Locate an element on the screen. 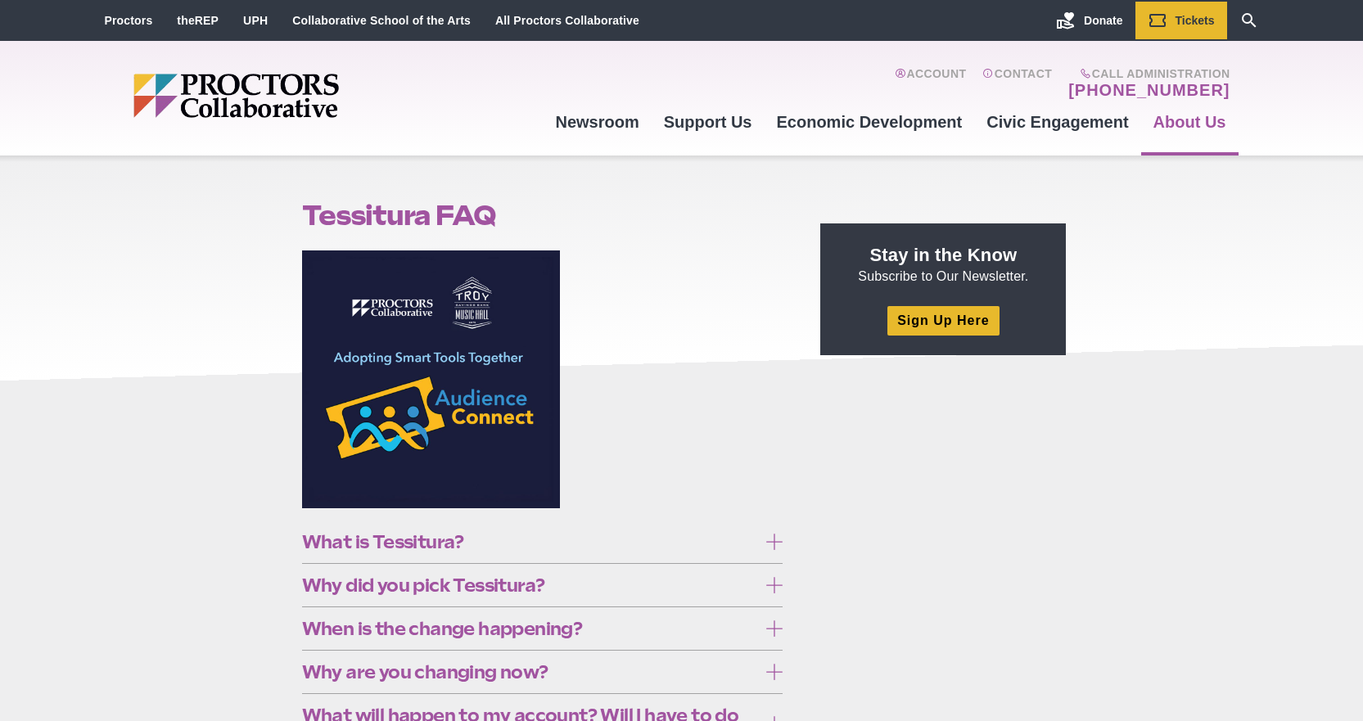  a: About Us is located at coordinates (1189, 122).